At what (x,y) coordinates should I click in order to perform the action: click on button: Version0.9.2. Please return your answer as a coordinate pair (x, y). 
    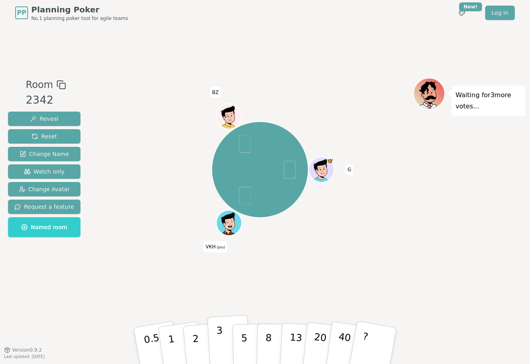
    Looking at the image, I should click on (23, 350).